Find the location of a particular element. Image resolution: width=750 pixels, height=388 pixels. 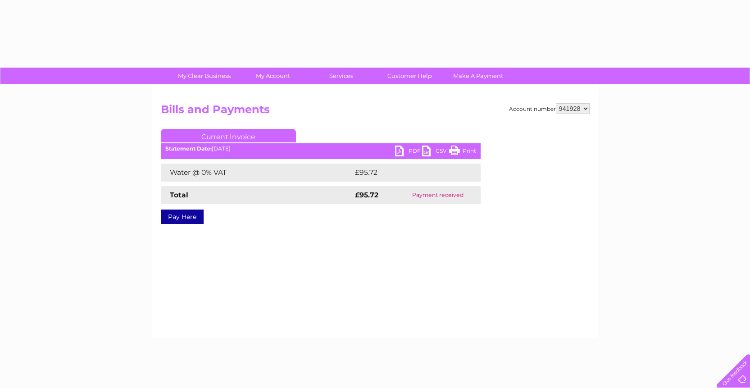

h2: Bills and Payments is located at coordinates (375, 112).